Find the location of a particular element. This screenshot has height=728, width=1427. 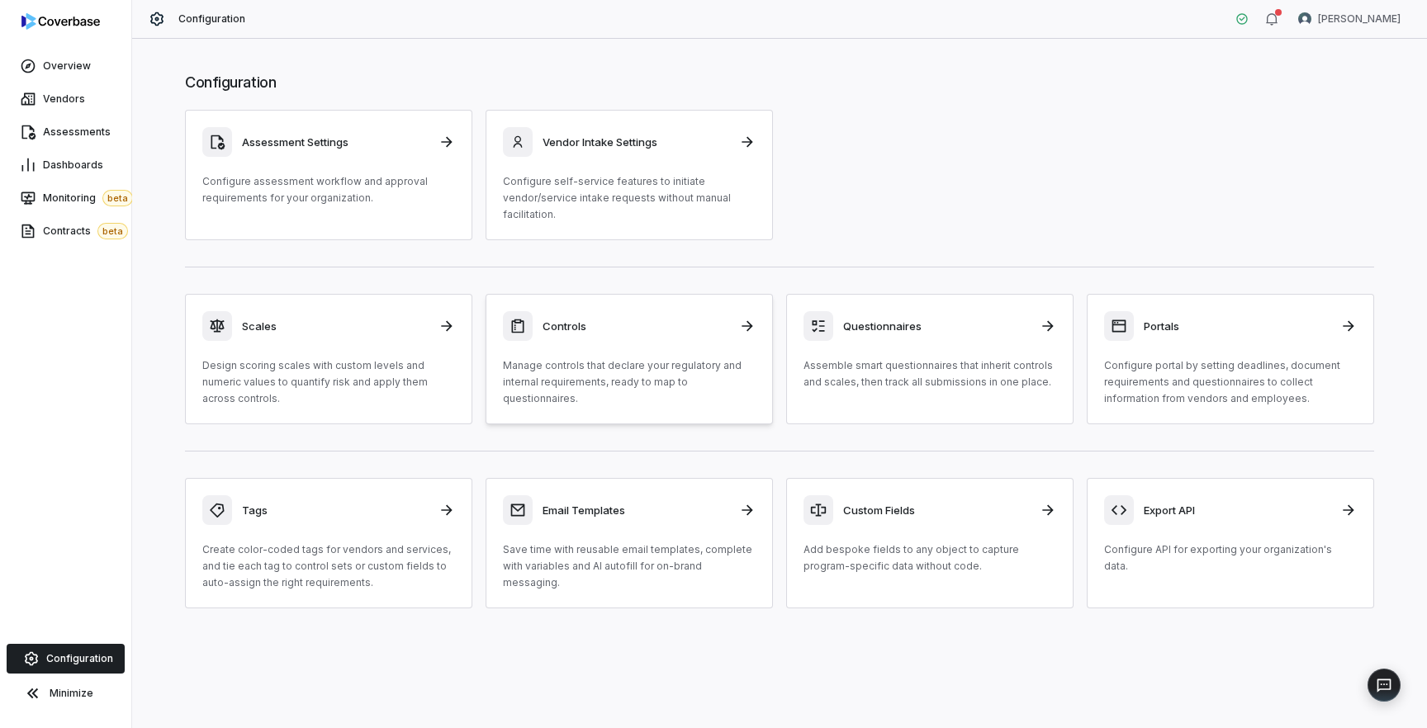

a: PortalsConfigure portal by setting deadlines, document requirements and questionnaires to collect... is located at coordinates (1230, 359).